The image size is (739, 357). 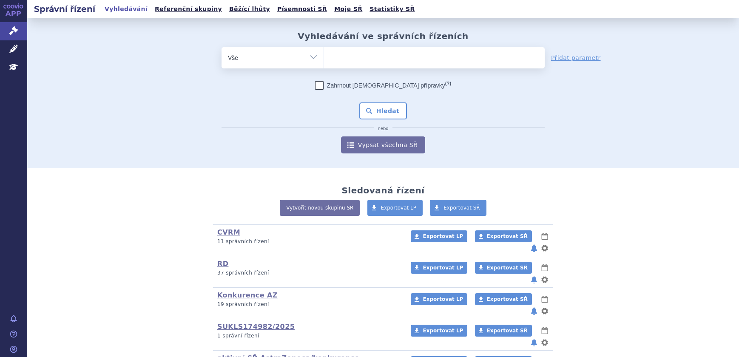 I want to click on a: Statistiky SŘ, so click(x=392, y=9).